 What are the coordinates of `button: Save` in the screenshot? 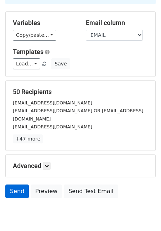 It's located at (61, 64).